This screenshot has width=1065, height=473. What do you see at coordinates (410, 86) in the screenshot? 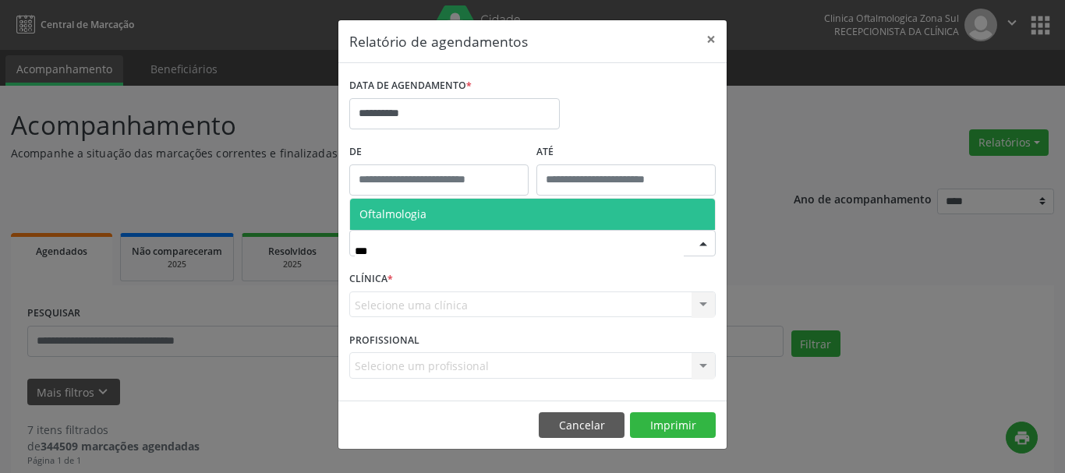
I see `label: DATA DE AGENDAMENTO` at bounding box center [410, 86].